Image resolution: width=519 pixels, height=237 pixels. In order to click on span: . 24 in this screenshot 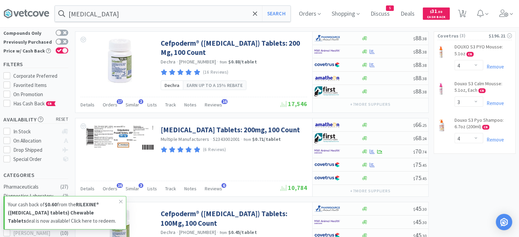, I will do `click(423, 138)`.